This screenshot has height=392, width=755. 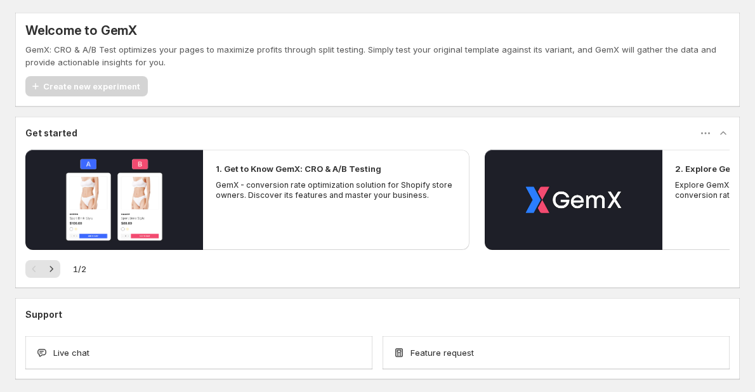 I want to click on h3: Get started, so click(x=51, y=133).